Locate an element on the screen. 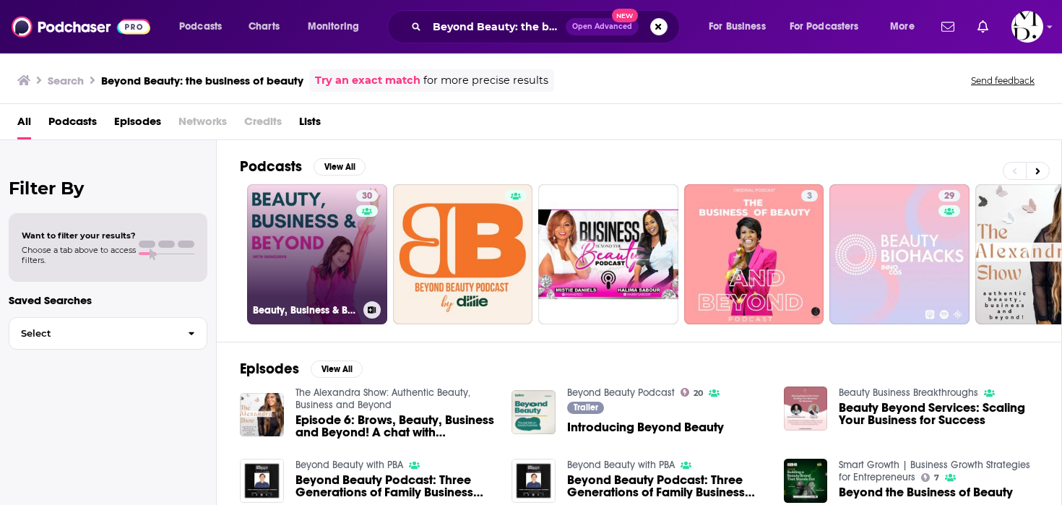 This screenshot has height=505, width=1062. a: Smart Growth | Business Growth Strategies for Entrepreneurs is located at coordinates (934, 471).